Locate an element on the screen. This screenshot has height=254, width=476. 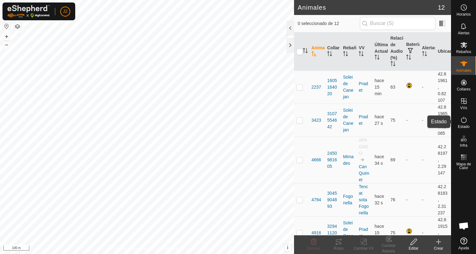
div: Cambiar Rebaño is located at coordinates (388, 248).